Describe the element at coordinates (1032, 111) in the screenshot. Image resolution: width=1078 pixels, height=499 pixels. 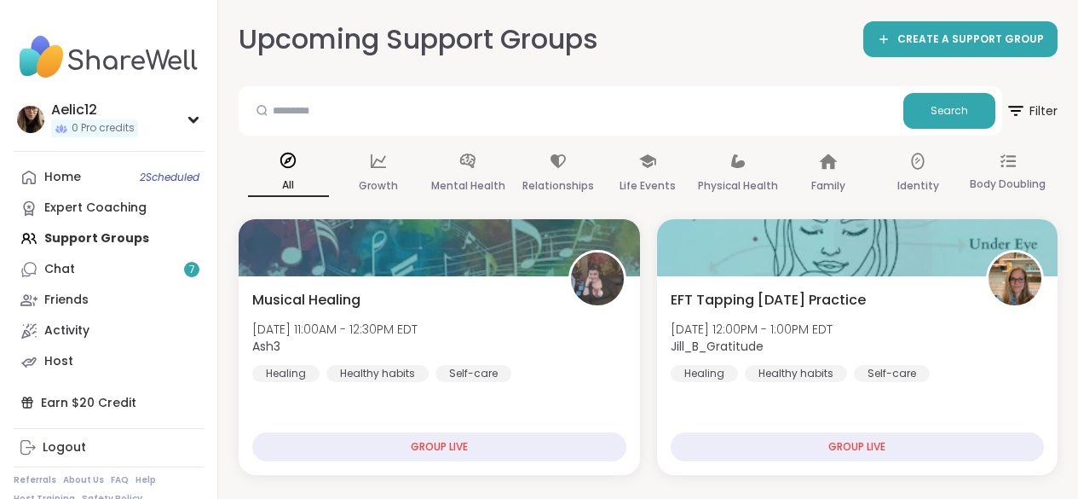
I see `button: Filter` at that location.